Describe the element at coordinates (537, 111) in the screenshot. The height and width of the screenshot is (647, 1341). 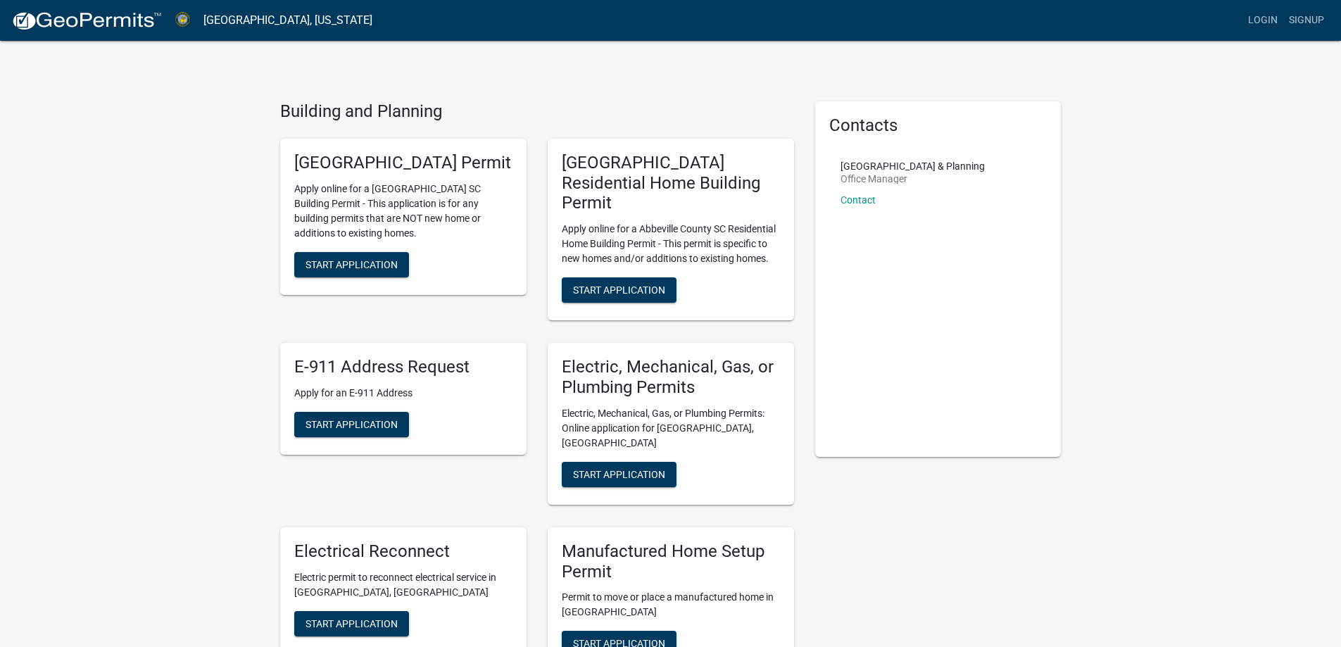
I see `h4: Building and Planning` at that location.